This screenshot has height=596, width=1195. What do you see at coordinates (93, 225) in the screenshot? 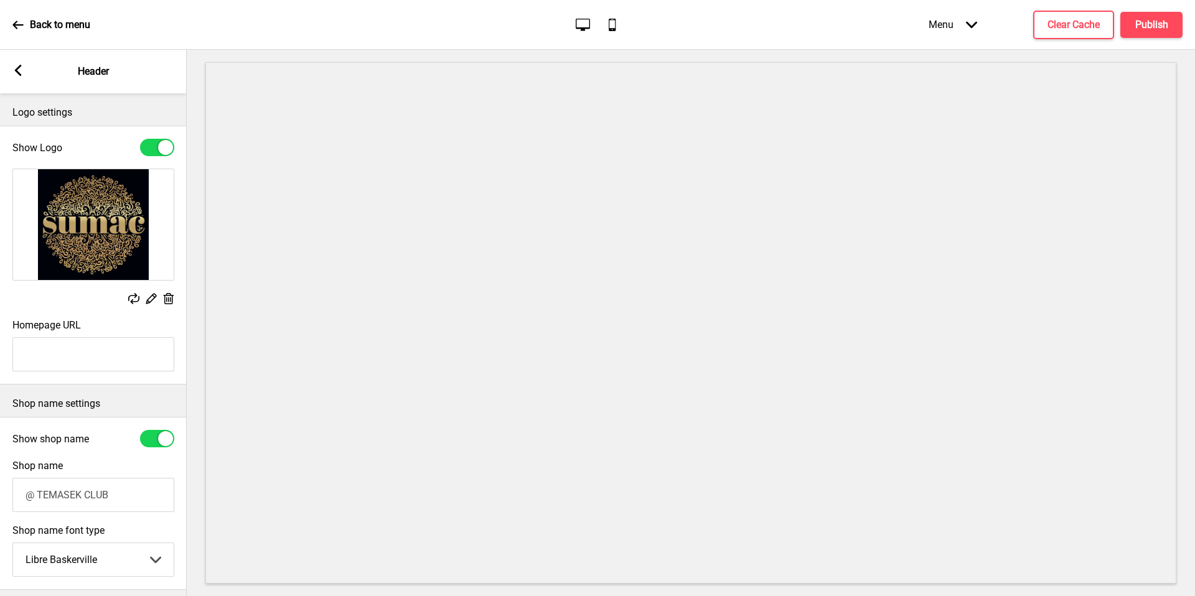
I see `img: Image` at bounding box center [93, 225].